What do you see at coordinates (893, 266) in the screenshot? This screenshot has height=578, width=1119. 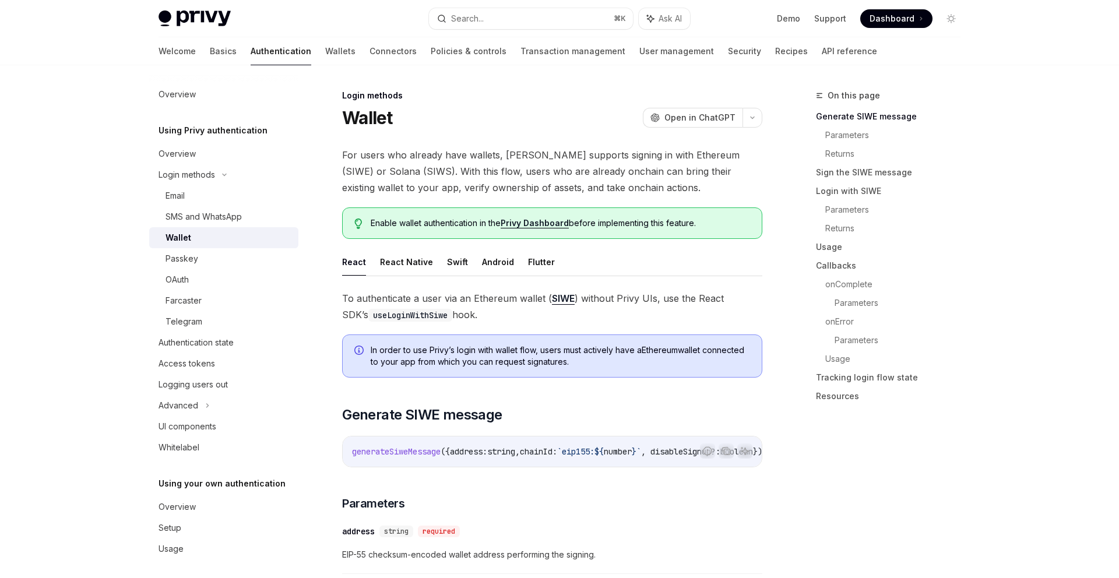 I see `a: Callbacks` at bounding box center [893, 266].